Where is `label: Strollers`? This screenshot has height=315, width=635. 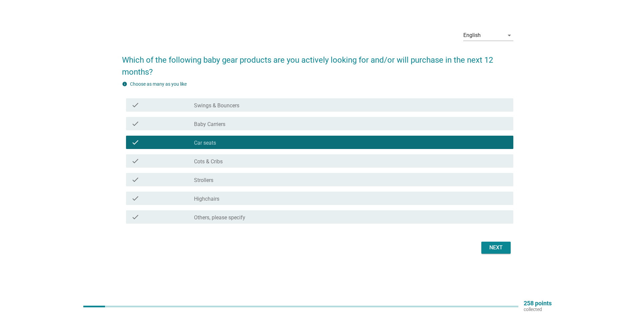
label: Strollers is located at coordinates (204, 180).